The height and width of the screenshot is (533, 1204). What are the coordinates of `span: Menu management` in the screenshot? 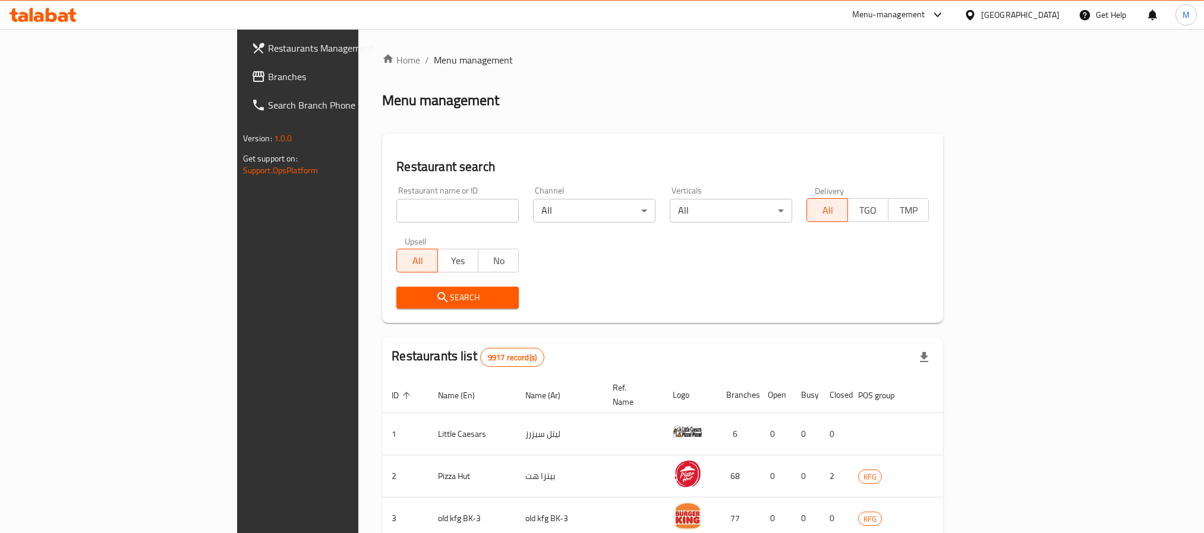 It's located at (473, 60).